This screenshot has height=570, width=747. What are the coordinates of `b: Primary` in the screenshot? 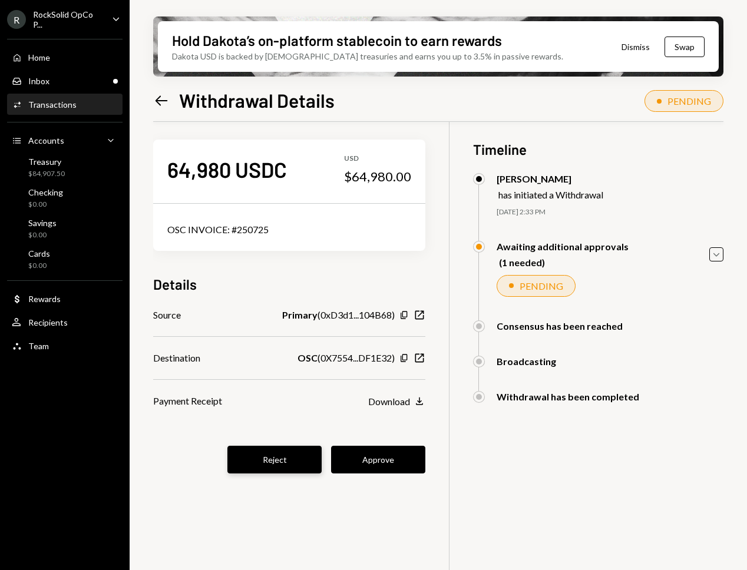 It's located at (300, 315).